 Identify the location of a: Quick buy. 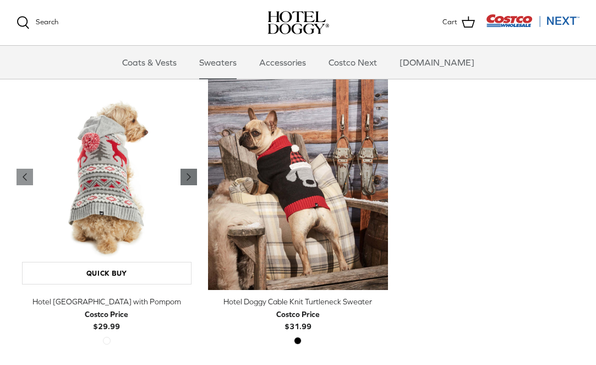
(107, 273).